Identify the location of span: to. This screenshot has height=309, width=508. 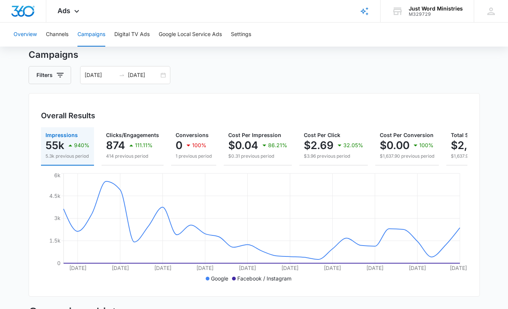
(122, 75).